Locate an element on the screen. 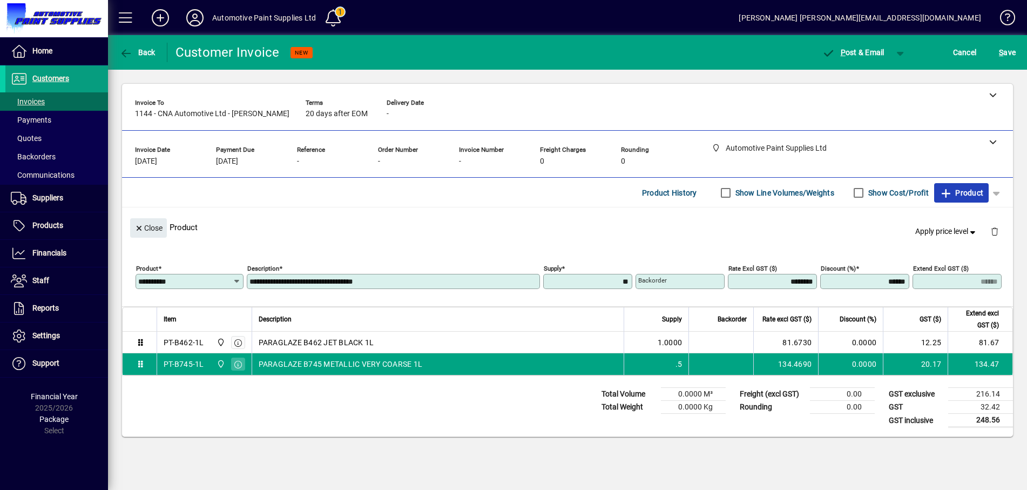 This screenshot has height=490, width=1027. span: Supply is located at coordinates (672, 319).